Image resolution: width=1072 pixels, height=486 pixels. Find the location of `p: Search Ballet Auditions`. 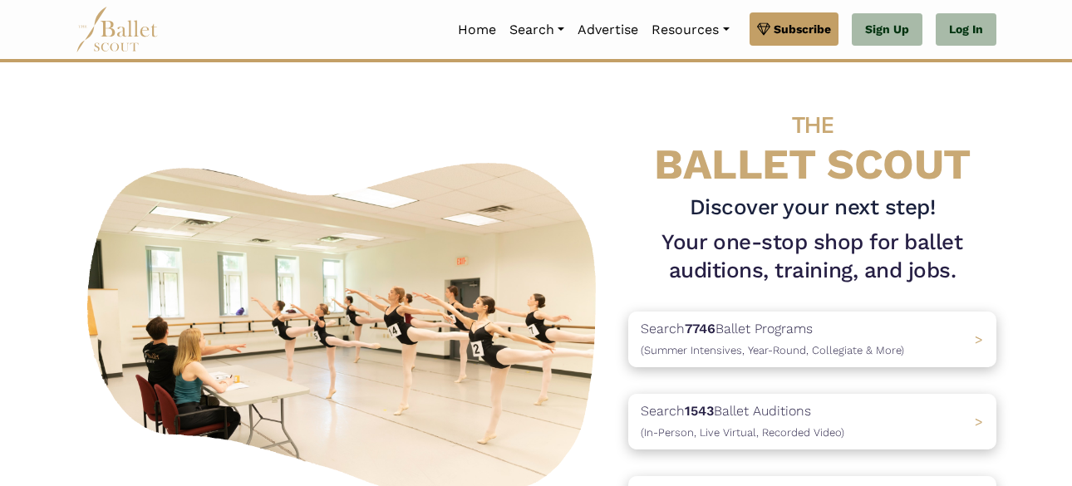

p: Search Ballet Auditions is located at coordinates (742, 421).